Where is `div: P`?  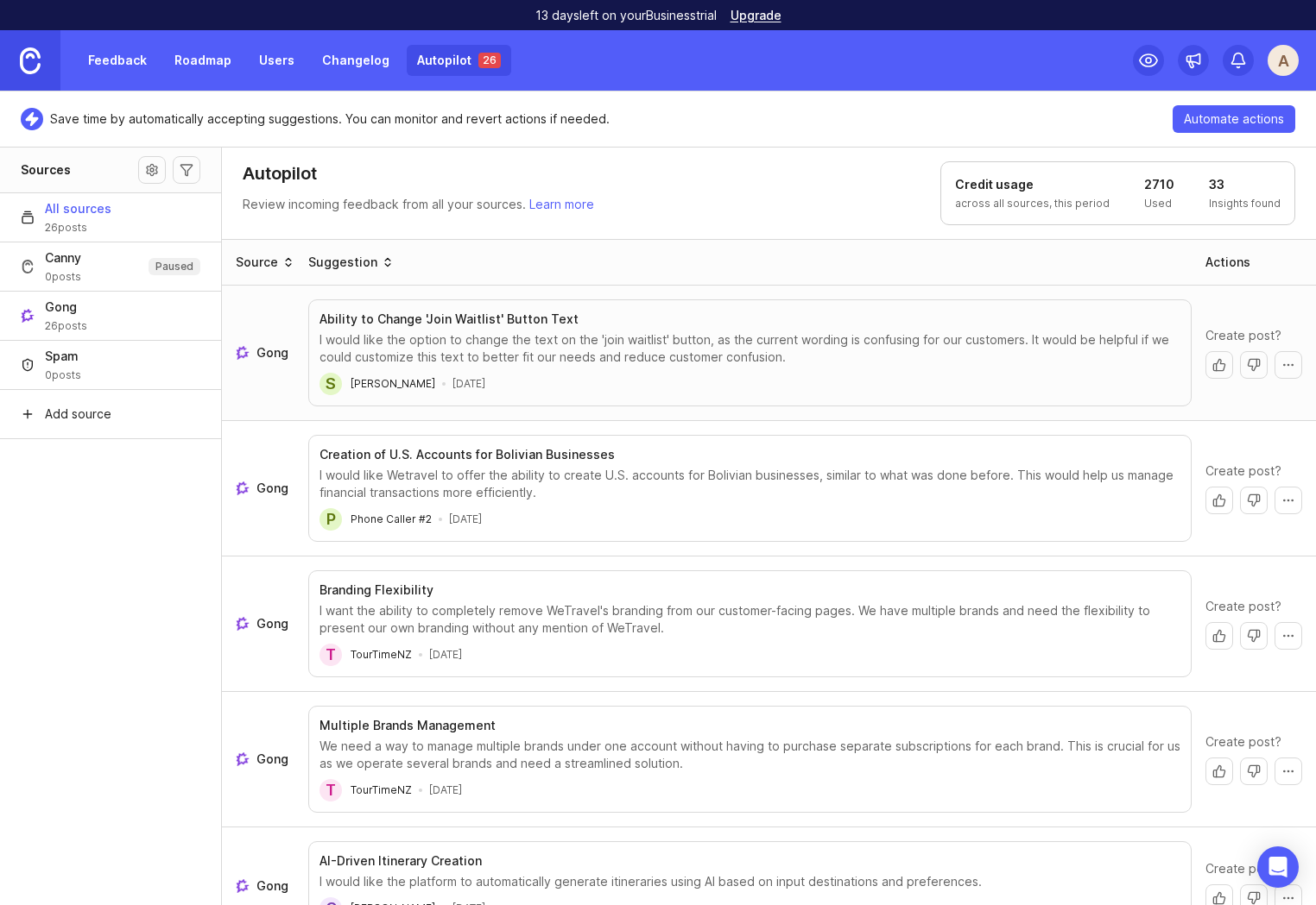 div: P is located at coordinates (331, 519).